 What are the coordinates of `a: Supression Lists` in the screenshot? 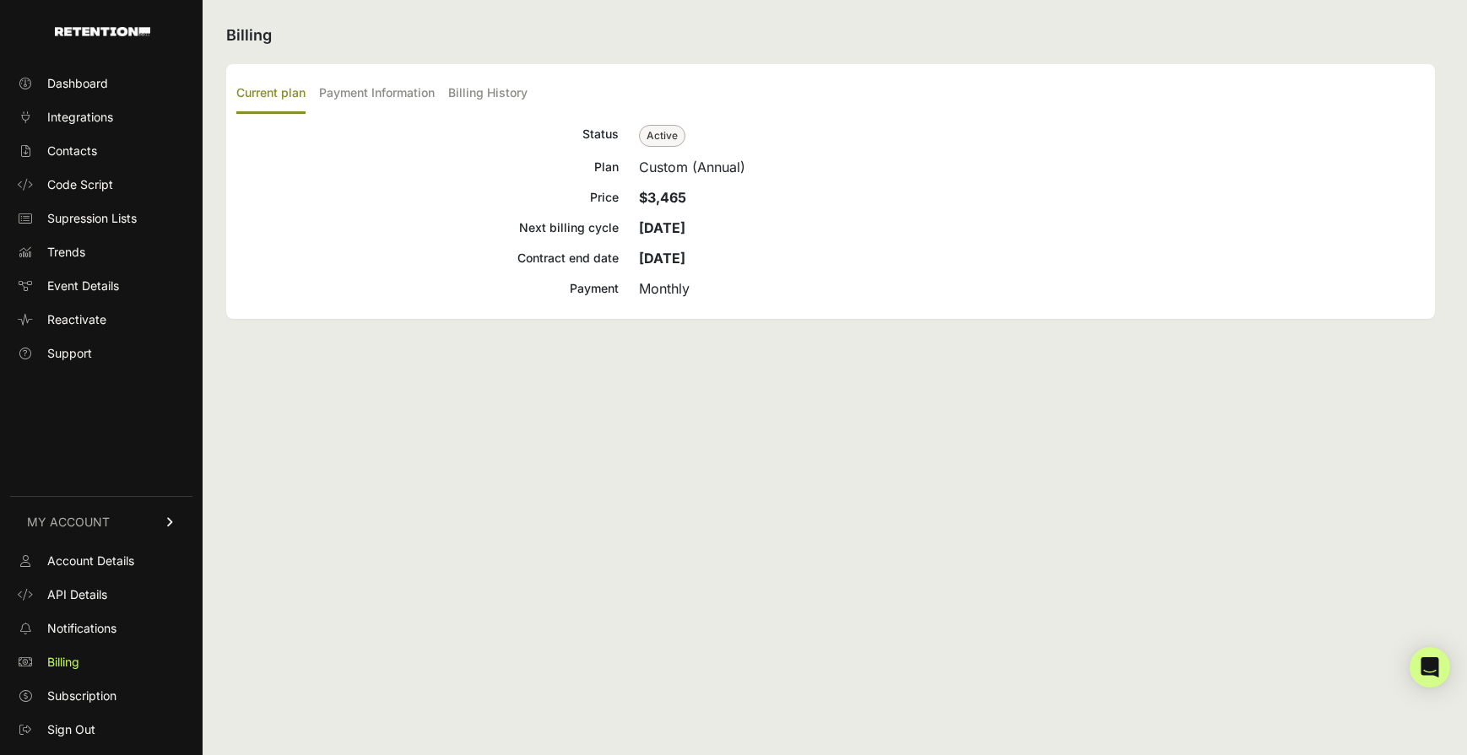 It's located at (101, 219).